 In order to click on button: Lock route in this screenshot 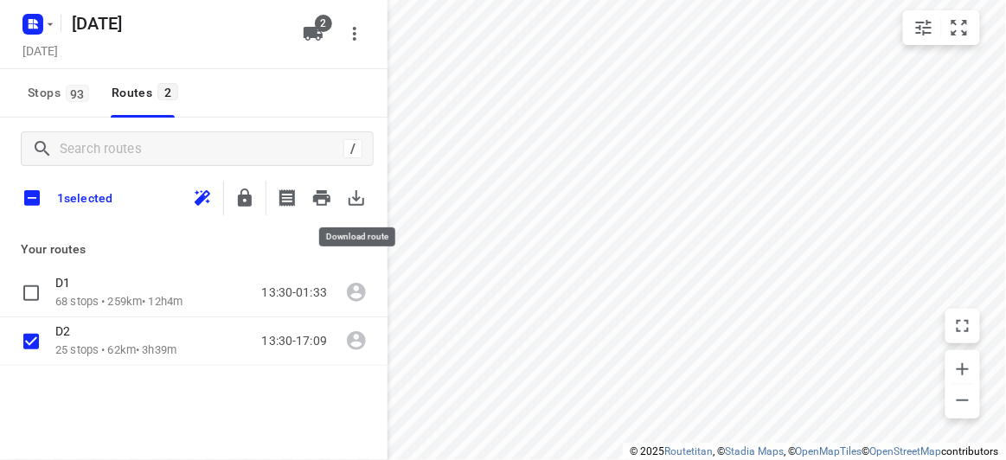, I will do `click(245, 198)`.